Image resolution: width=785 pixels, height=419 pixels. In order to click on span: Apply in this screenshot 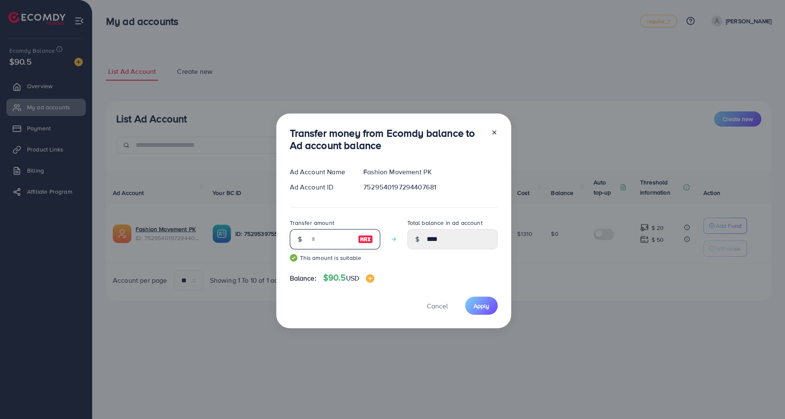, I will do `click(481, 306)`.